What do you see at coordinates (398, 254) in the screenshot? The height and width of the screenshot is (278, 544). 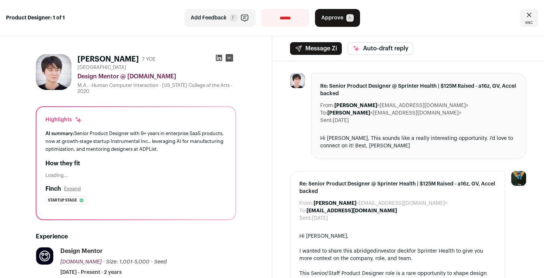 I see `div: I wanted to share this abridged for Sprinter Health to give you more context on the company, role...` at bounding box center [398, 254].